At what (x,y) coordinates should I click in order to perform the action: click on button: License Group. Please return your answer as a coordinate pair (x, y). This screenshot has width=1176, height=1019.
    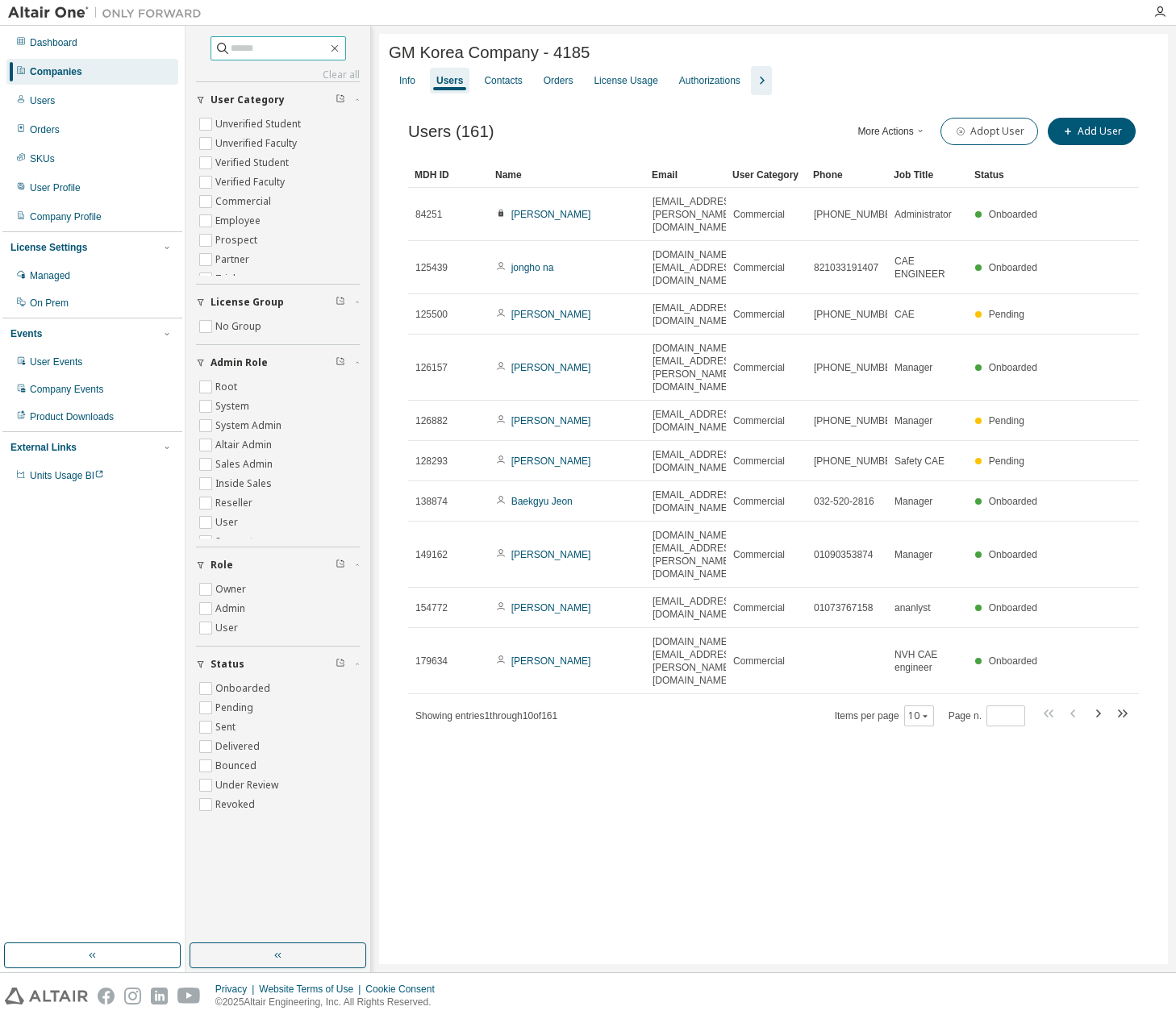
    Looking at the image, I should click on (278, 303).